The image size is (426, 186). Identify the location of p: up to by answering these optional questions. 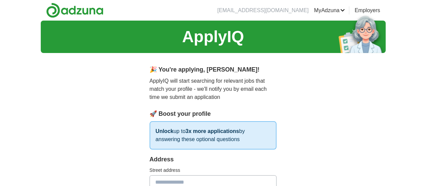
(213, 135).